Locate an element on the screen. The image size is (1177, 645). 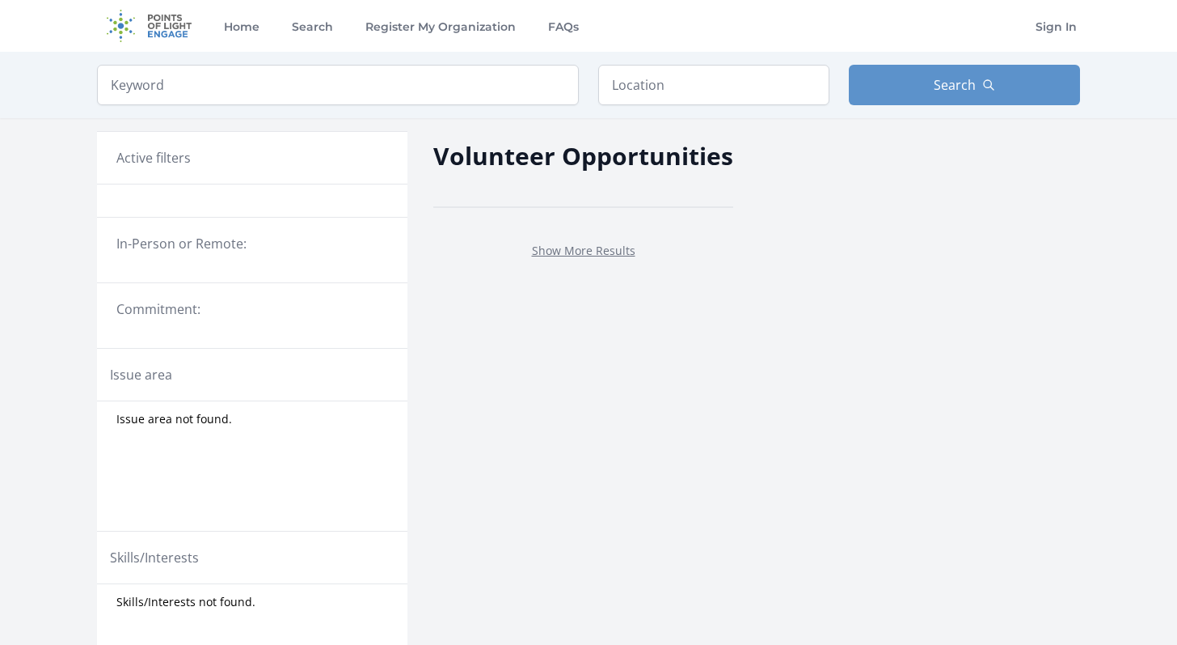
input: Keyword is located at coordinates (338, 85).